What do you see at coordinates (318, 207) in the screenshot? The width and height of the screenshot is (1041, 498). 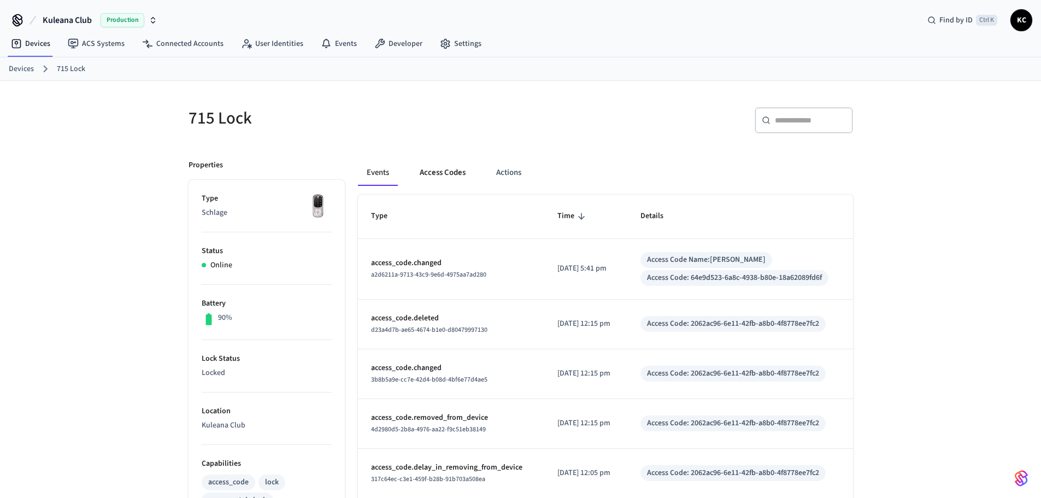 I see `img: Yale Assure Touchscreen Wifi Smart Lock, Satin Nickel, Front` at bounding box center [318, 207].